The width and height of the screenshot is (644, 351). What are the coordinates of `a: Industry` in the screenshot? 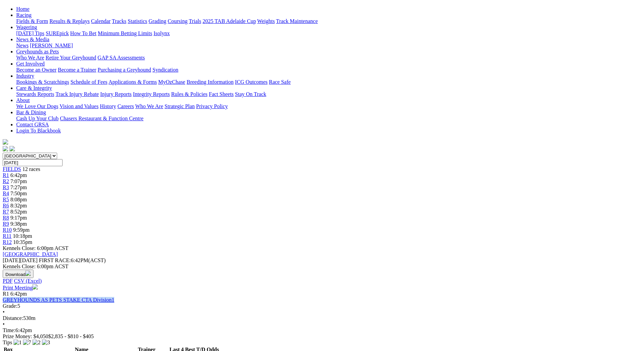 It's located at (25, 76).